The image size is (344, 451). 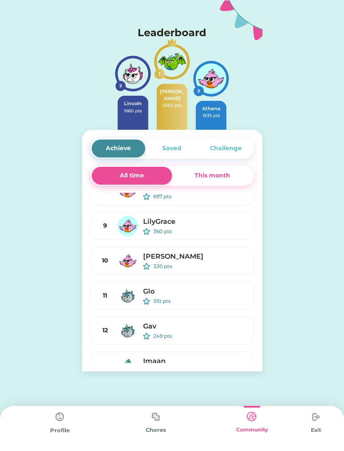 I want to click on div: Profile, so click(x=60, y=430).